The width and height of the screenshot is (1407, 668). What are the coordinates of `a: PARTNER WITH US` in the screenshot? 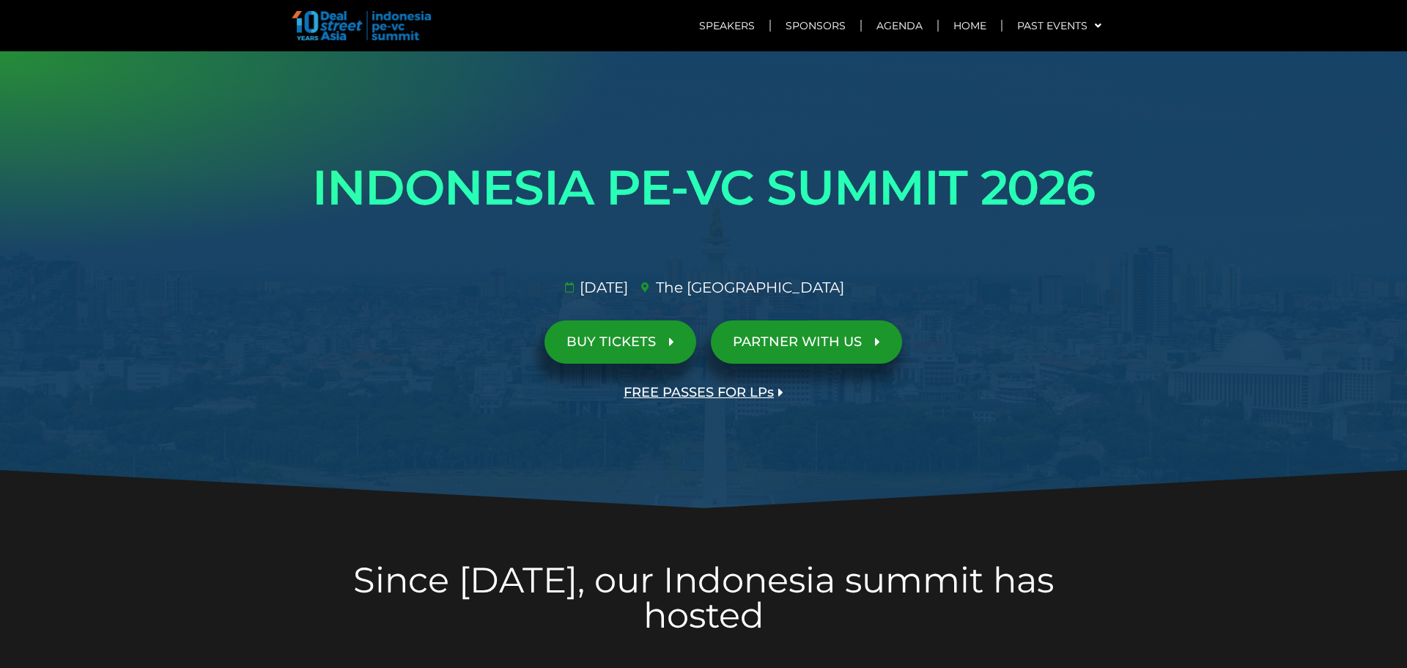 It's located at (806, 342).